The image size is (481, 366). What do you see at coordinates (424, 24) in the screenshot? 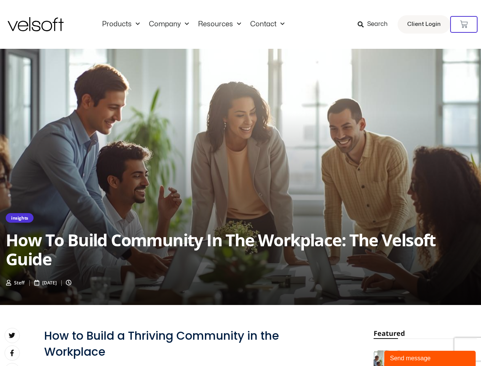
I see `a: Client Login` at bounding box center [424, 24].